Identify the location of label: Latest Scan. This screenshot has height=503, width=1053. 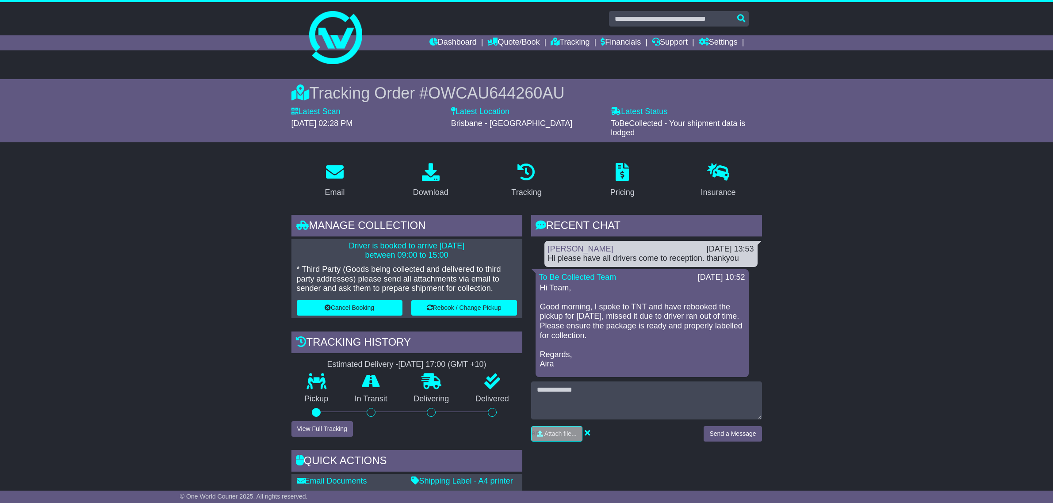
(316, 112).